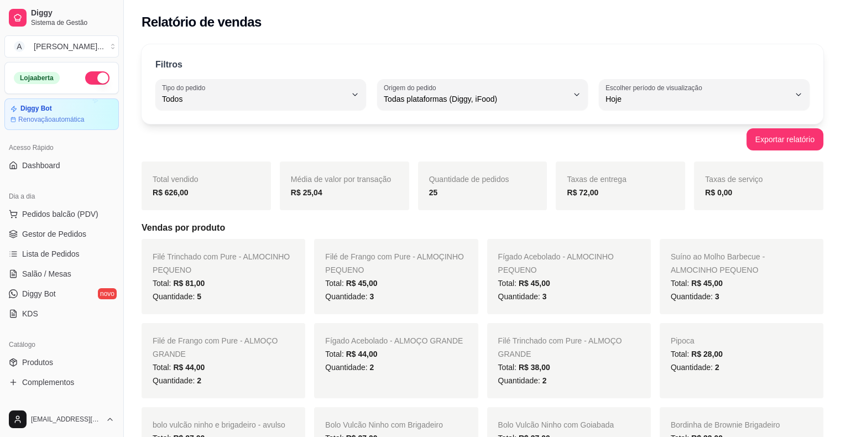 The height and width of the screenshot is (437, 841). I want to click on a: KDS, so click(61, 314).